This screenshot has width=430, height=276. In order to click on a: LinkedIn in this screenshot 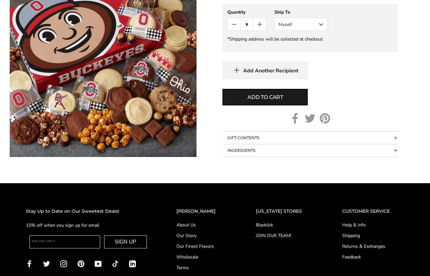, I will do `click(132, 263)`.